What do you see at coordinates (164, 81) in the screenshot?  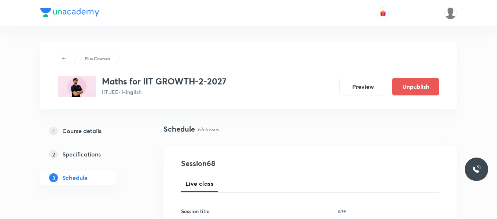 I see `h3: Maths for IIT GROWTH-2-2027` at bounding box center [164, 81].